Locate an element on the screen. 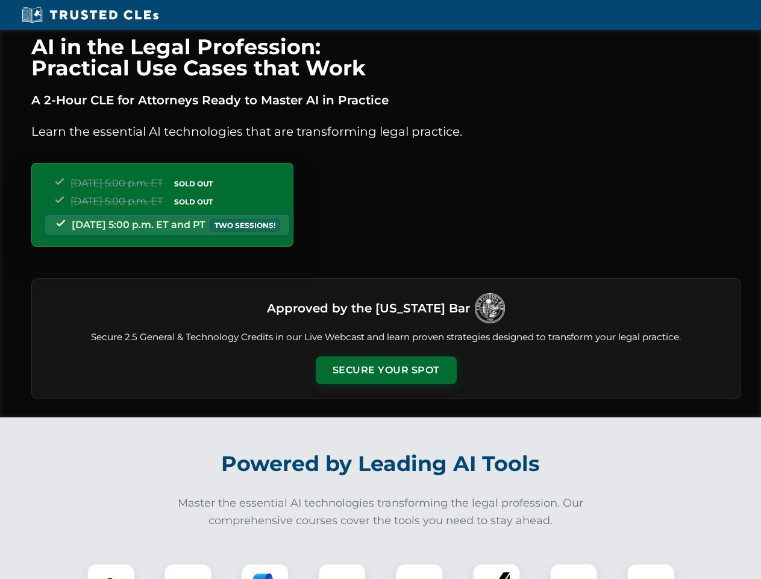  p: Master the essential AI technologies transforming the legal profession. Our comprehensive courses... is located at coordinates (381, 512).